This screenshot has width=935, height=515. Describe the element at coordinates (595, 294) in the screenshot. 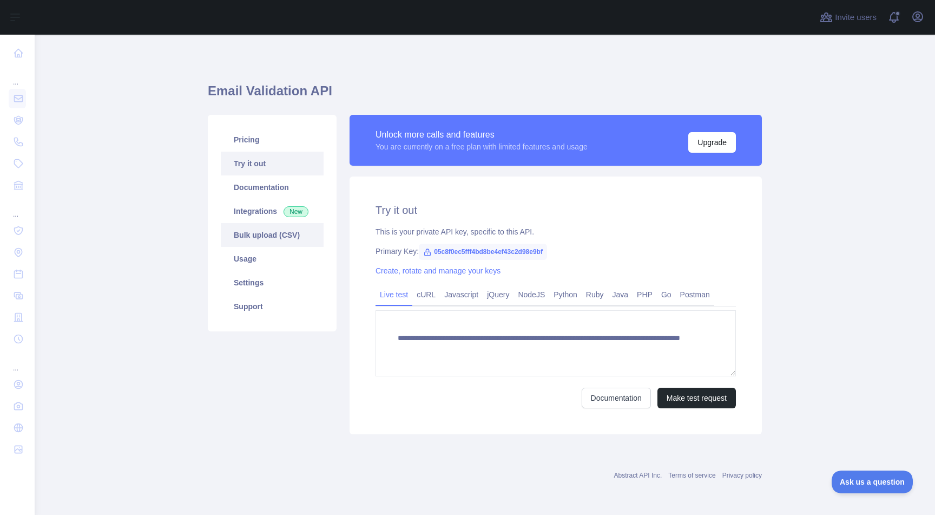

I see `a: Ruby` at that location.